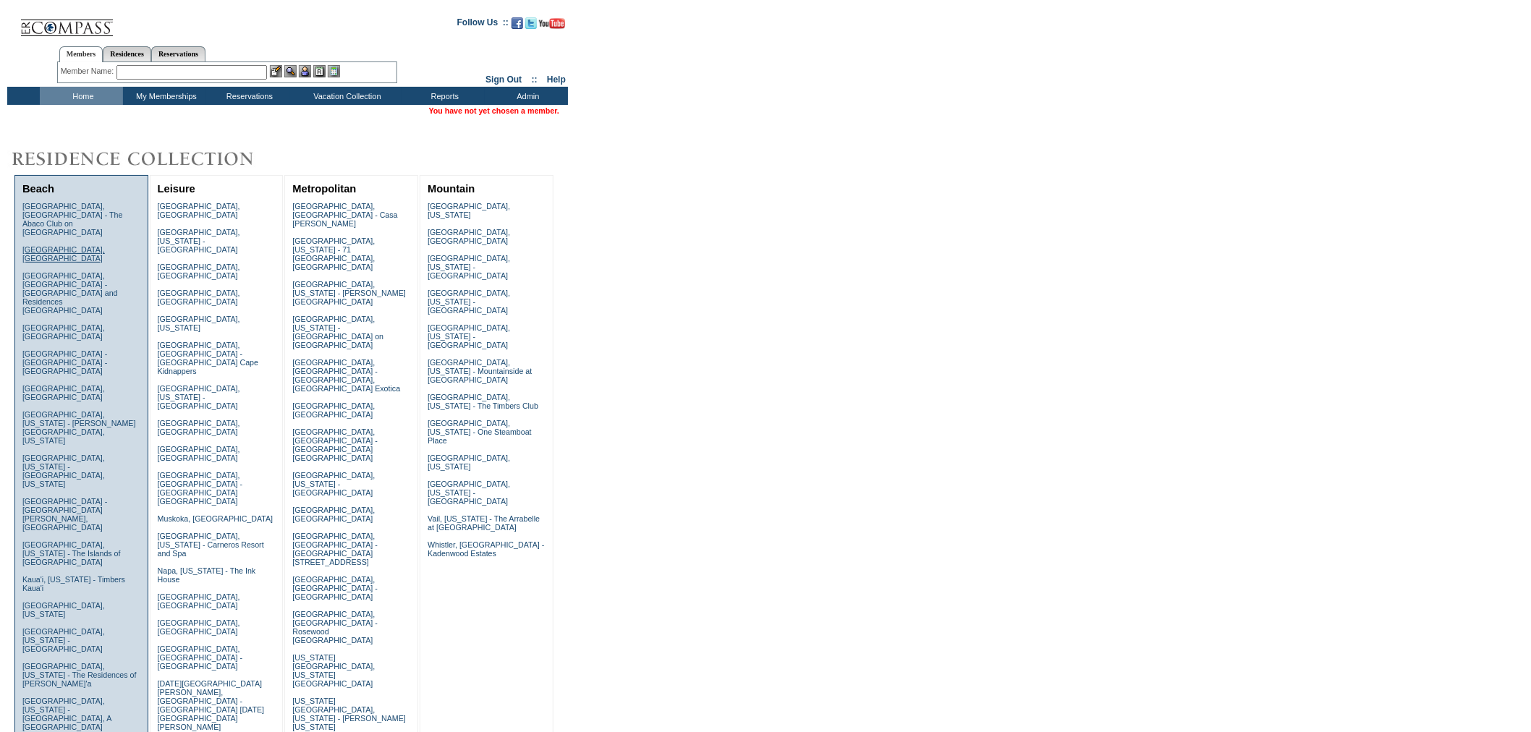 This screenshot has height=732, width=1531. Describe the element at coordinates (531, 26) in the screenshot. I see `a: Follow us on Twitter` at that location.